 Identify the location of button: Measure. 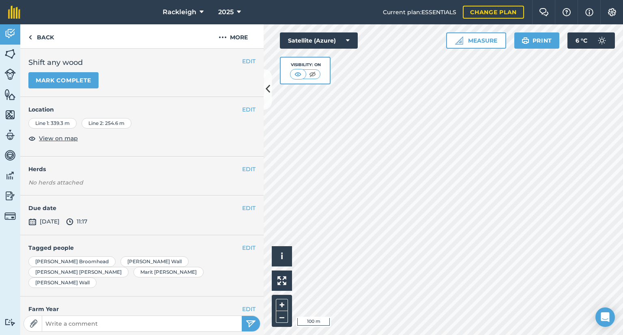
(476, 41).